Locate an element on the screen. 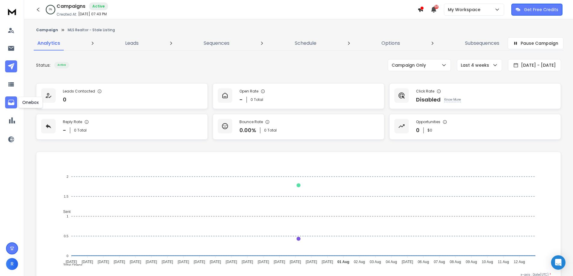 This screenshot has width=573, height=276. p: Leads Contacted is located at coordinates (79, 91).